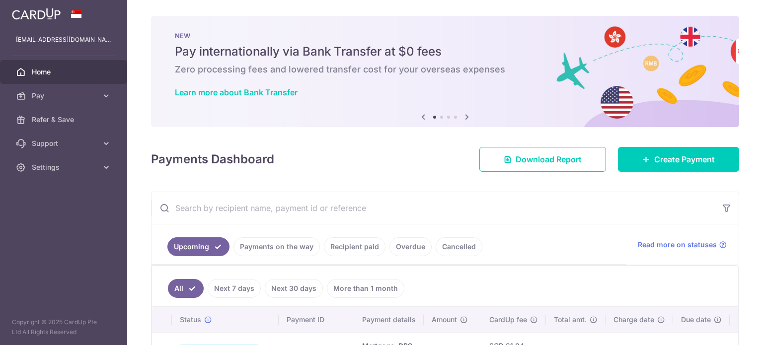 This screenshot has width=763, height=345. Describe the element at coordinates (389, 320) in the screenshot. I see `th: Payment details` at that location.